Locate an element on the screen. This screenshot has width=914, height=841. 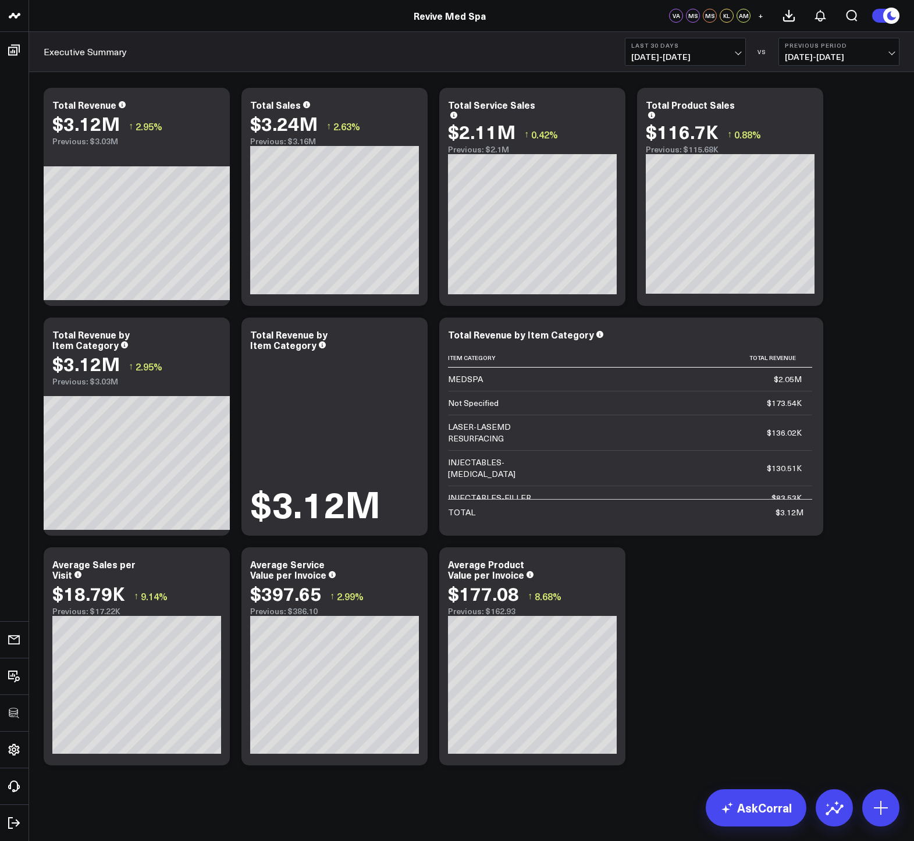
div: Previous: $115.68K is located at coordinates (730, 150).